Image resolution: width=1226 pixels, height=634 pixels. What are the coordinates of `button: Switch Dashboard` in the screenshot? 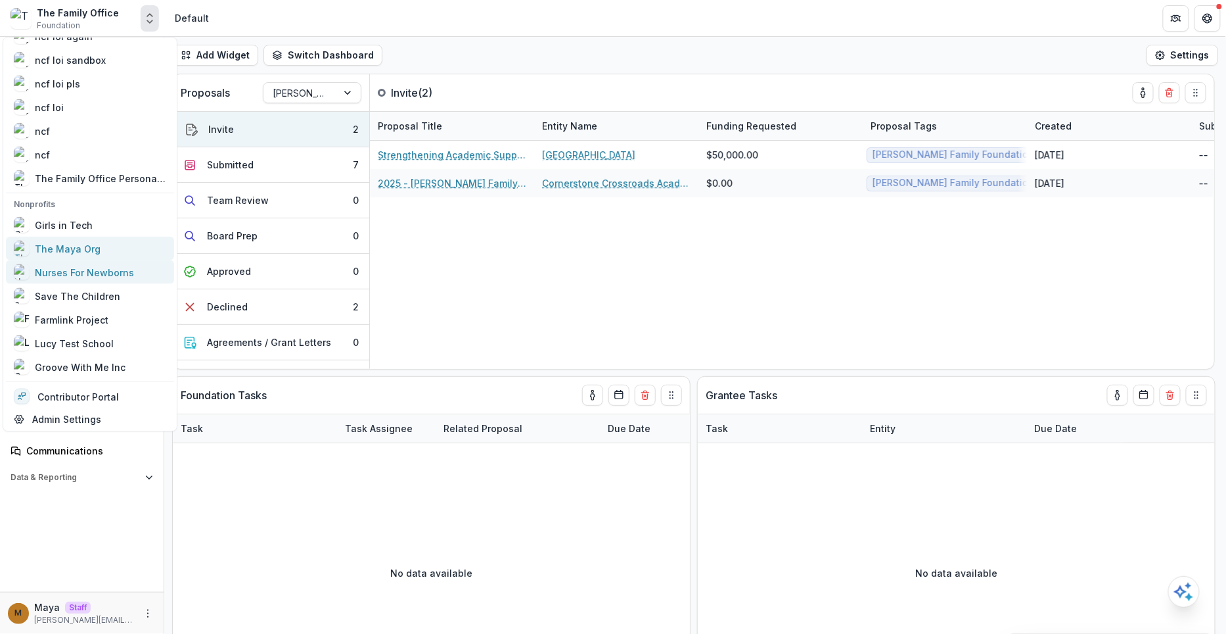 It's located at (323, 55).